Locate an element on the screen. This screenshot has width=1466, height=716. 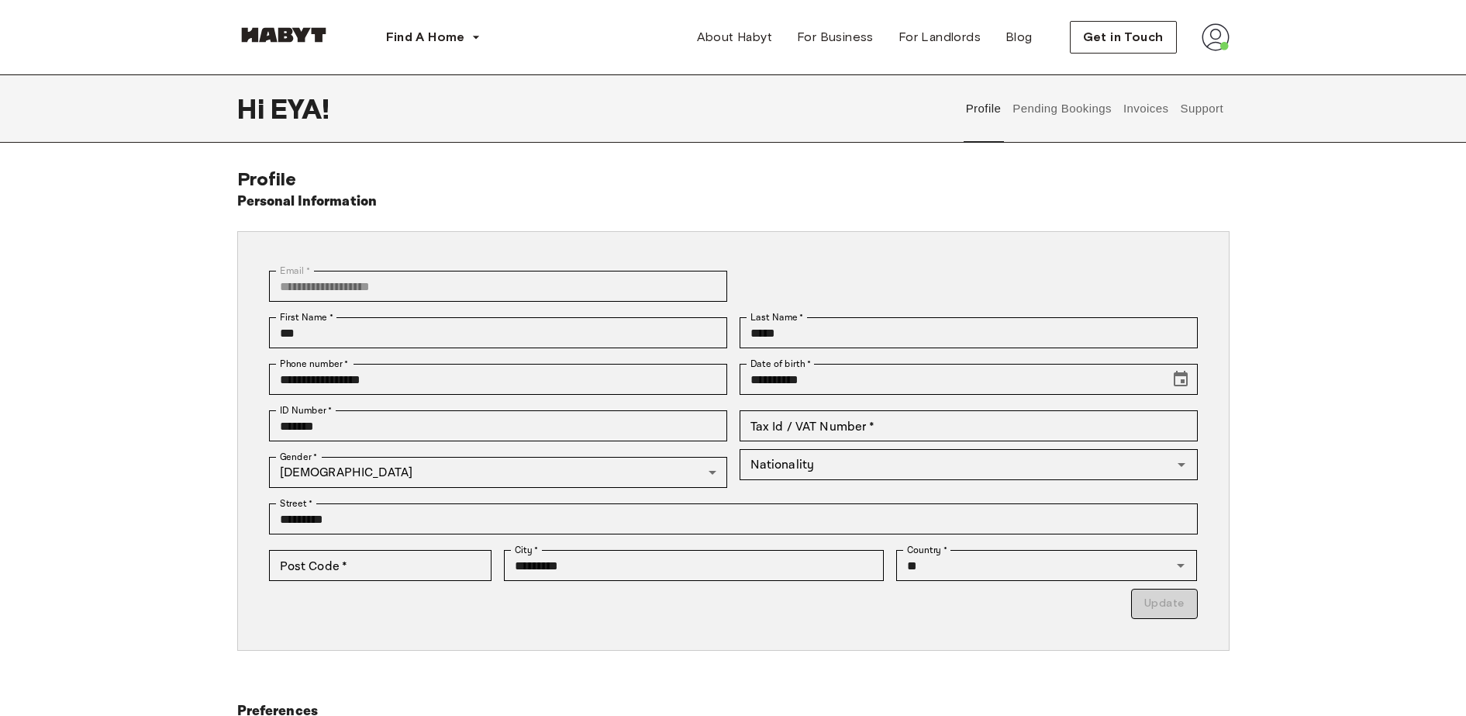
a: About Habyt is located at coordinates (734, 37).